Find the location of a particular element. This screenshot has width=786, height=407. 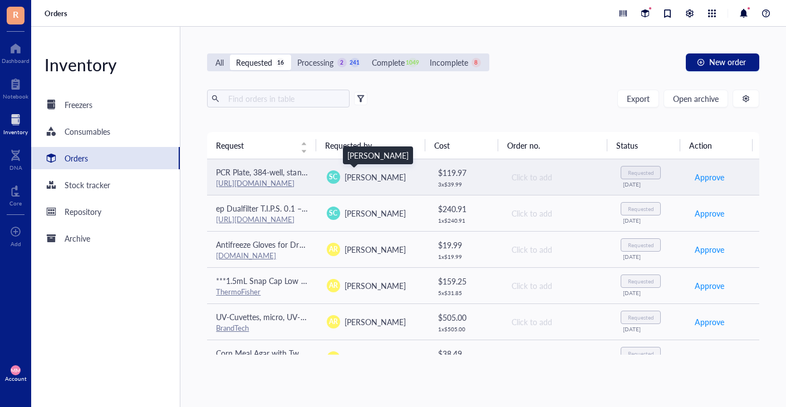

a: Core is located at coordinates (16, 194).